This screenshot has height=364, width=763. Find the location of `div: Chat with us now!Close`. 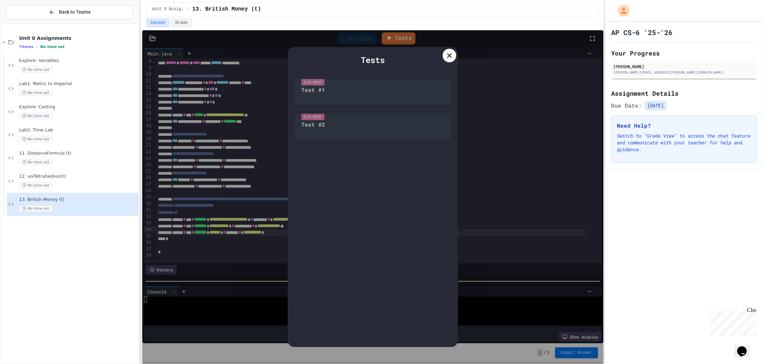

div: Chat with us now!Close is located at coordinates (25, 23).